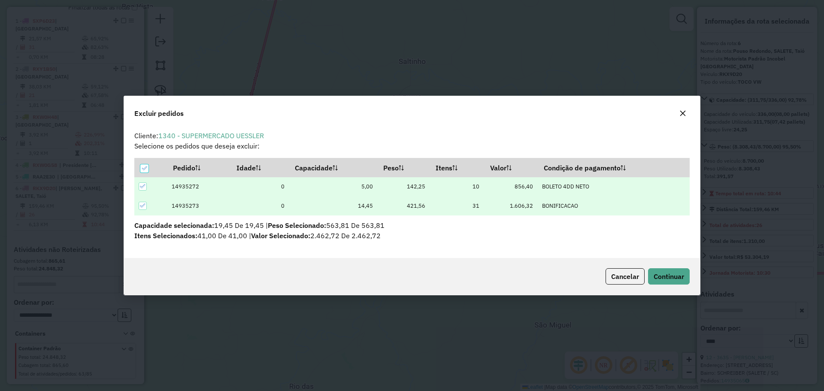 The width and height of the screenshot is (824, 391). Describe the element at coordinates (511, 167) in the screenshot. I see `th: Valor` at that location.